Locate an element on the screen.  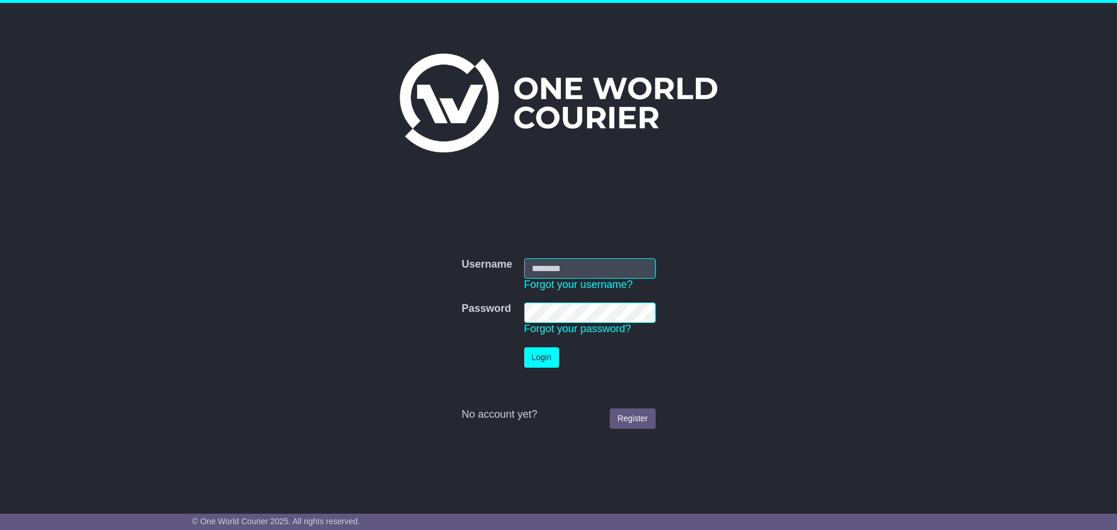
img: One World is located at coordinates (559, 103).